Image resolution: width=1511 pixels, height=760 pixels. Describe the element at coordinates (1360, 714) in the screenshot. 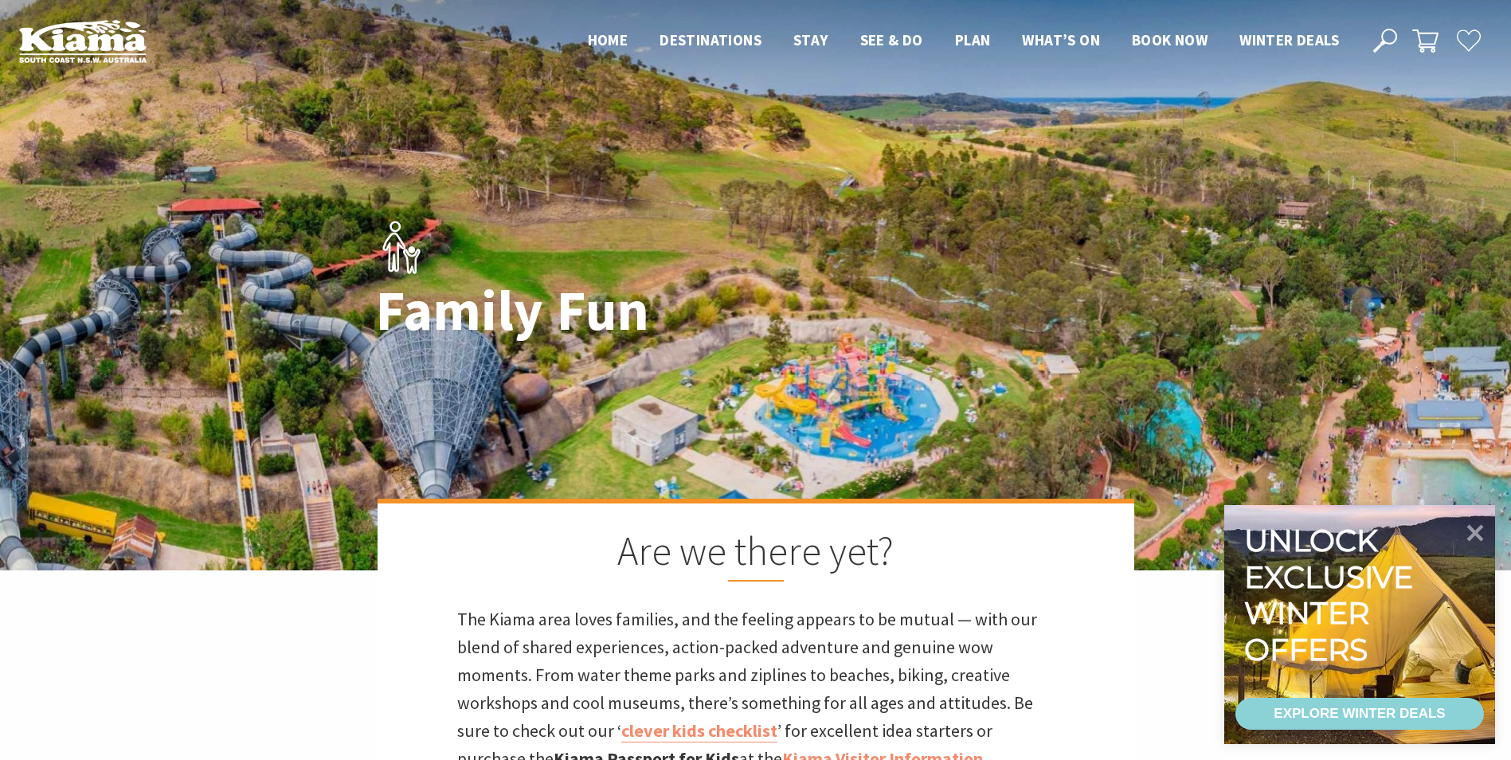

I see `a: EXPLORE WINTER DEALS` at that location.